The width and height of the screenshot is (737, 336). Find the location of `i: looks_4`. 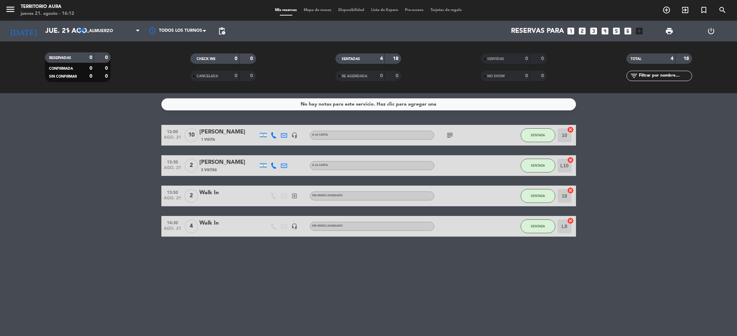

i: looks_4 is located at coordinates (605, 31).